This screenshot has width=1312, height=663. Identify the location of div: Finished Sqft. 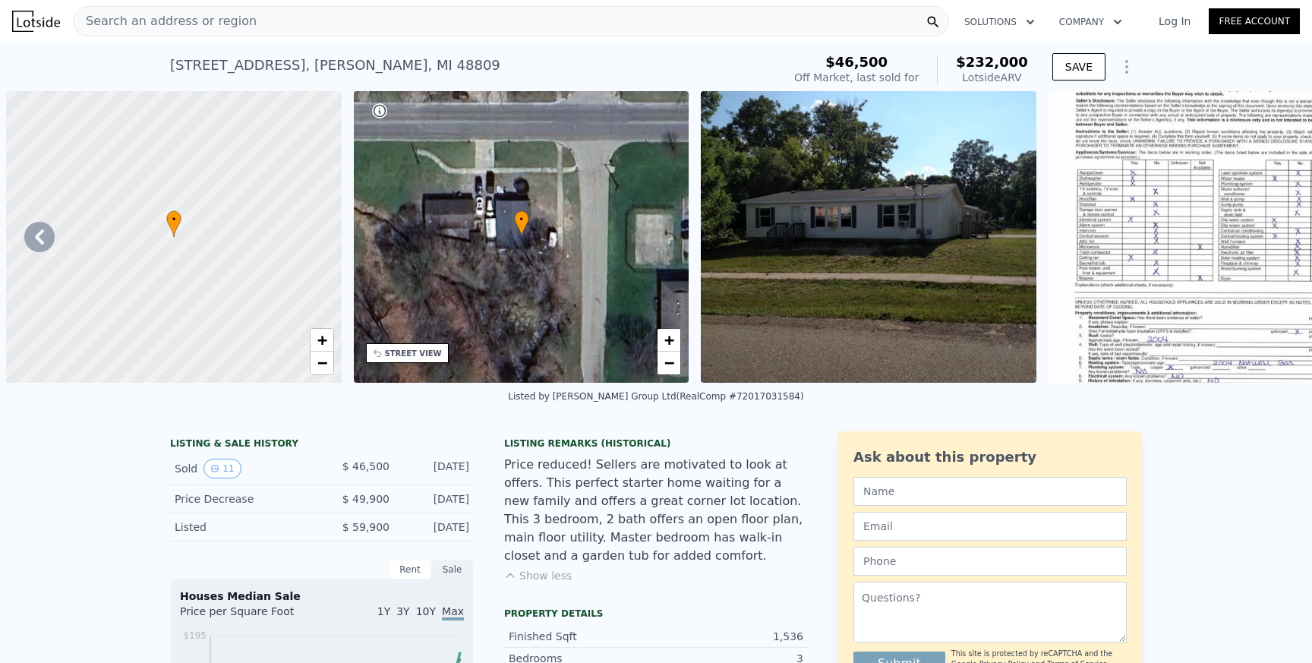
(582, 636).